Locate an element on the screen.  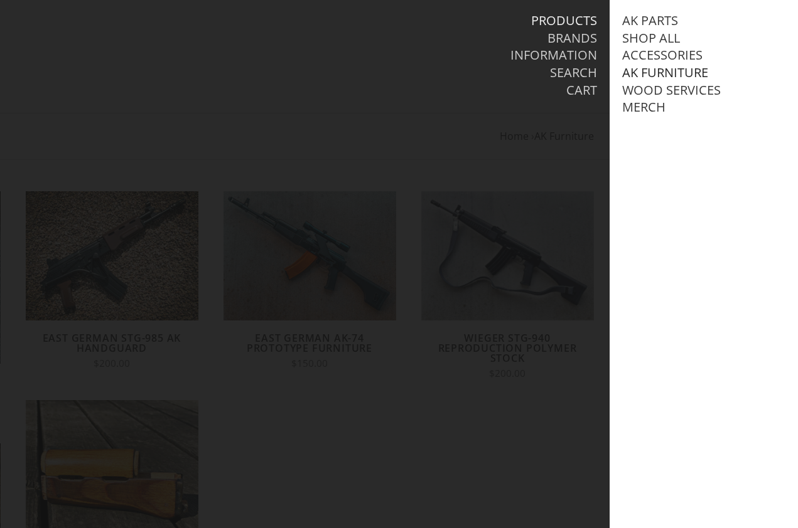
a: Wood Services is located at coordinates (671, 90).